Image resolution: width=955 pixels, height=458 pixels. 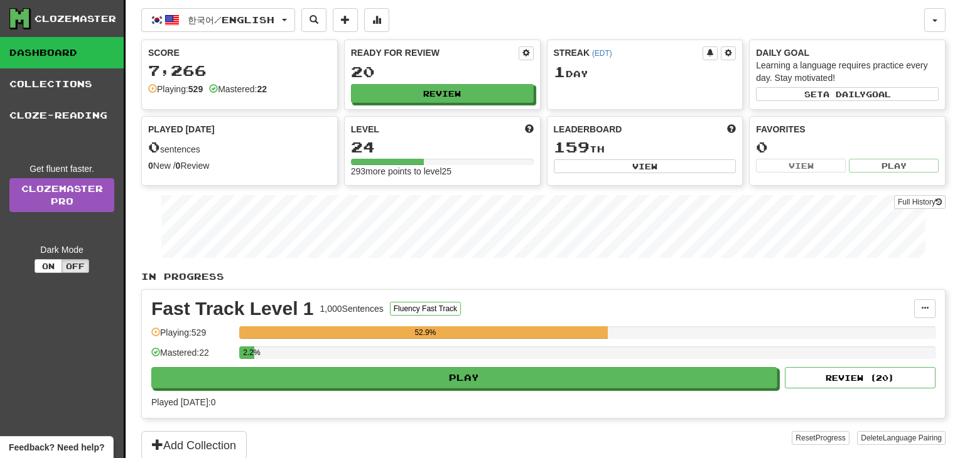 I want to click on div: Playing: 529, so click(x=192, y=337).